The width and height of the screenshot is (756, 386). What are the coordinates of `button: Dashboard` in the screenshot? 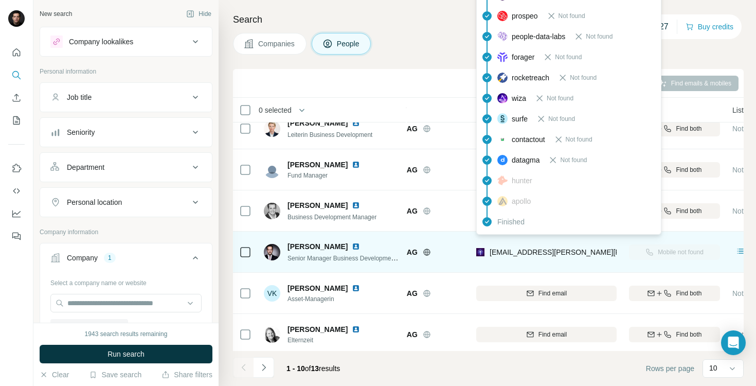 It's located at (16, 214).